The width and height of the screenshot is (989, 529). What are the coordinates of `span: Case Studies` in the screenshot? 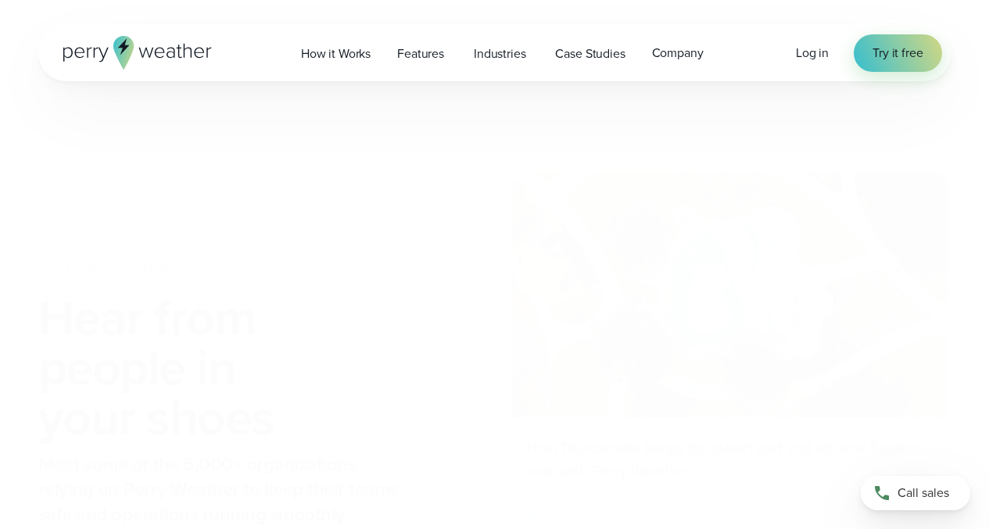 It's located at (590, 54).